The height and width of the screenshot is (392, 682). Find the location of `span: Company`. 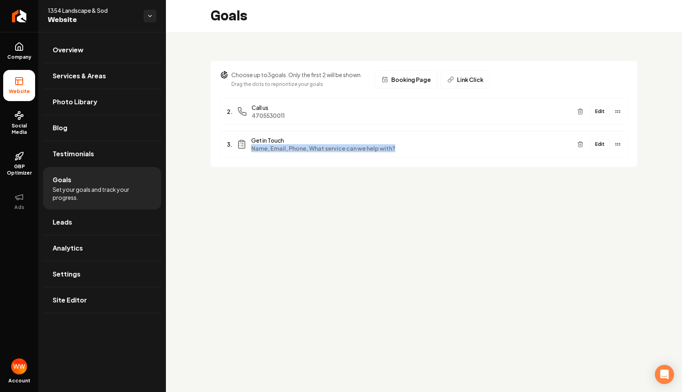

span: Company is located at coordinates (19, 57).